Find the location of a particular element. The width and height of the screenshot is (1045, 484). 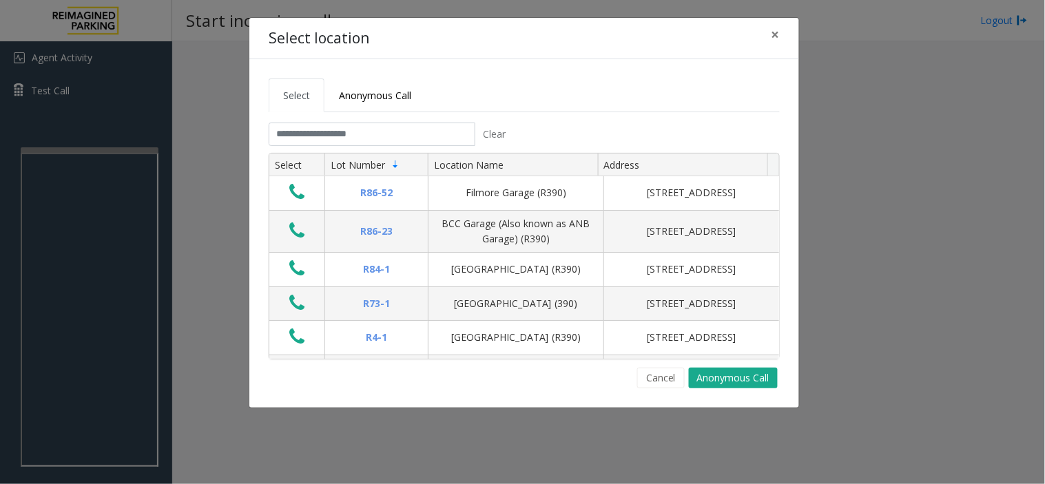

div: Filmore Garage (R390) is located at coordinates (516, 193).